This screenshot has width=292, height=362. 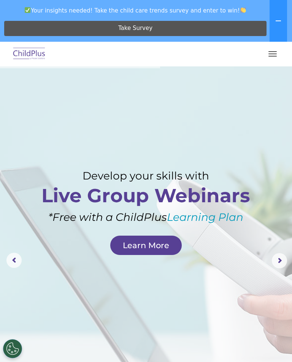 I want to click on rs-layer: Live Group Webinars, so click(x=145, y=196).